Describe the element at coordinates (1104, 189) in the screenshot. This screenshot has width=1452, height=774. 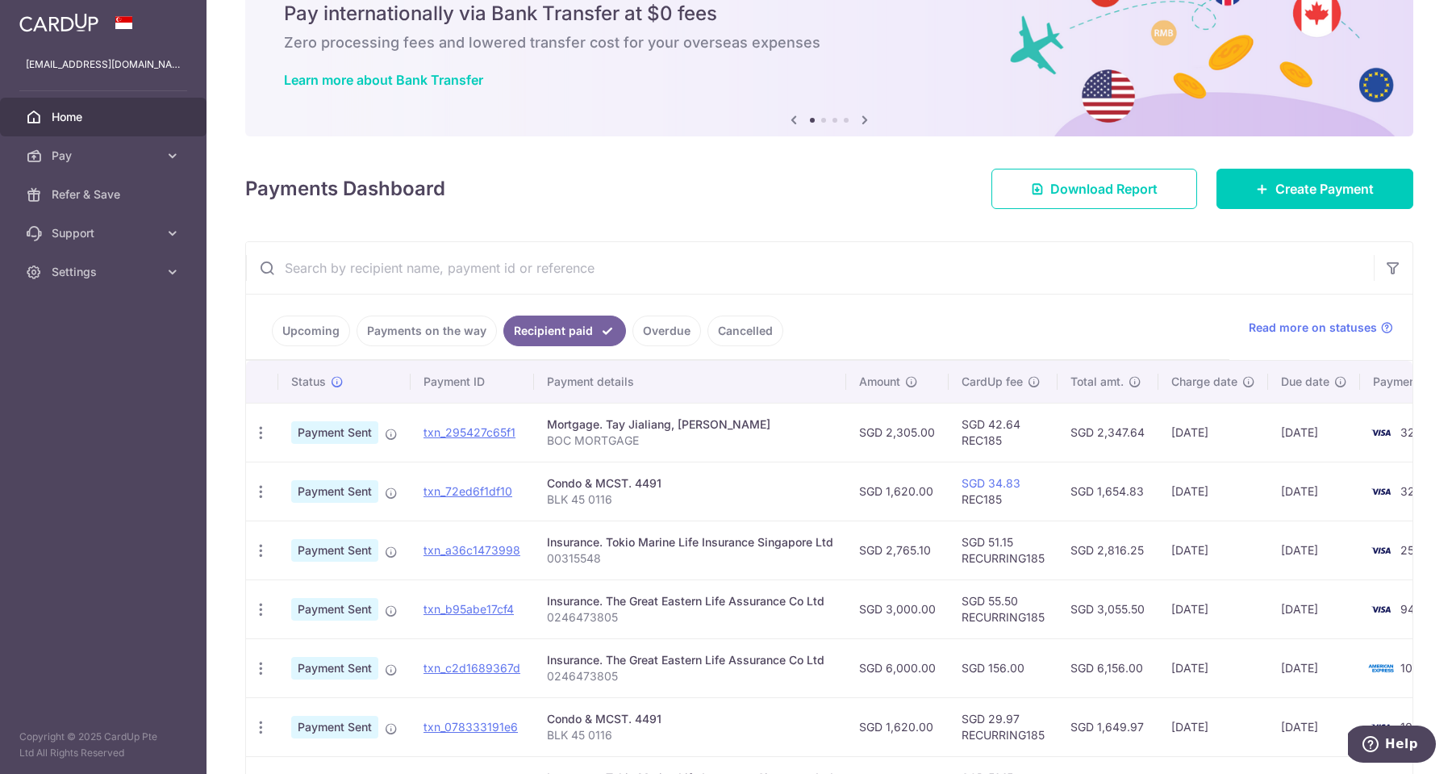
I see `span: Download Report` at that location.